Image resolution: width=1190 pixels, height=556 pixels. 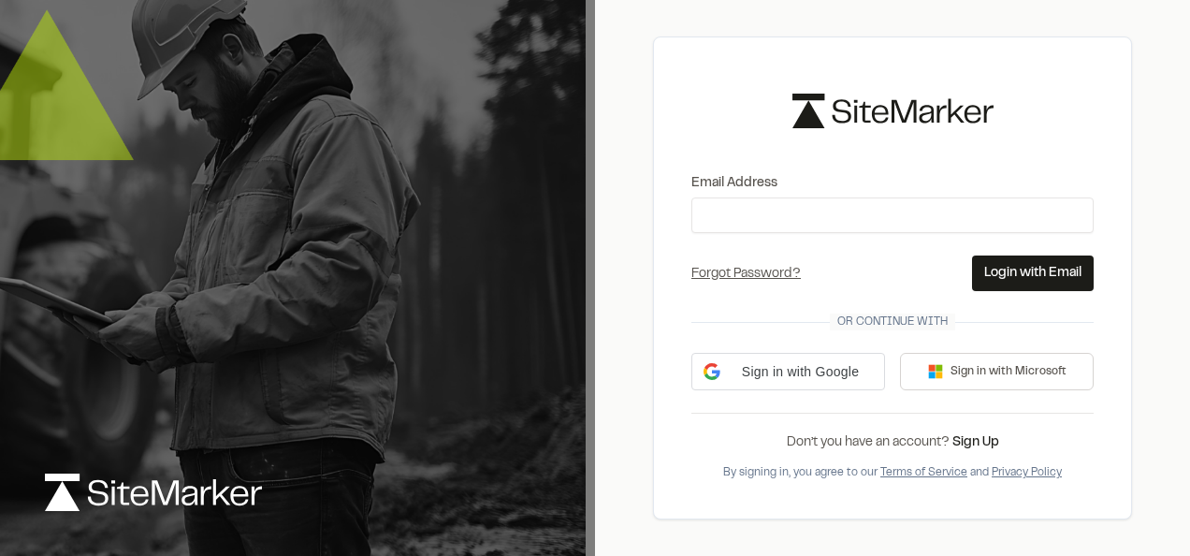 What do you see at coordinates (996, 371) in the screenshot?
I see `button: Sign in with Microsoft` at bounding box center [996, 371].